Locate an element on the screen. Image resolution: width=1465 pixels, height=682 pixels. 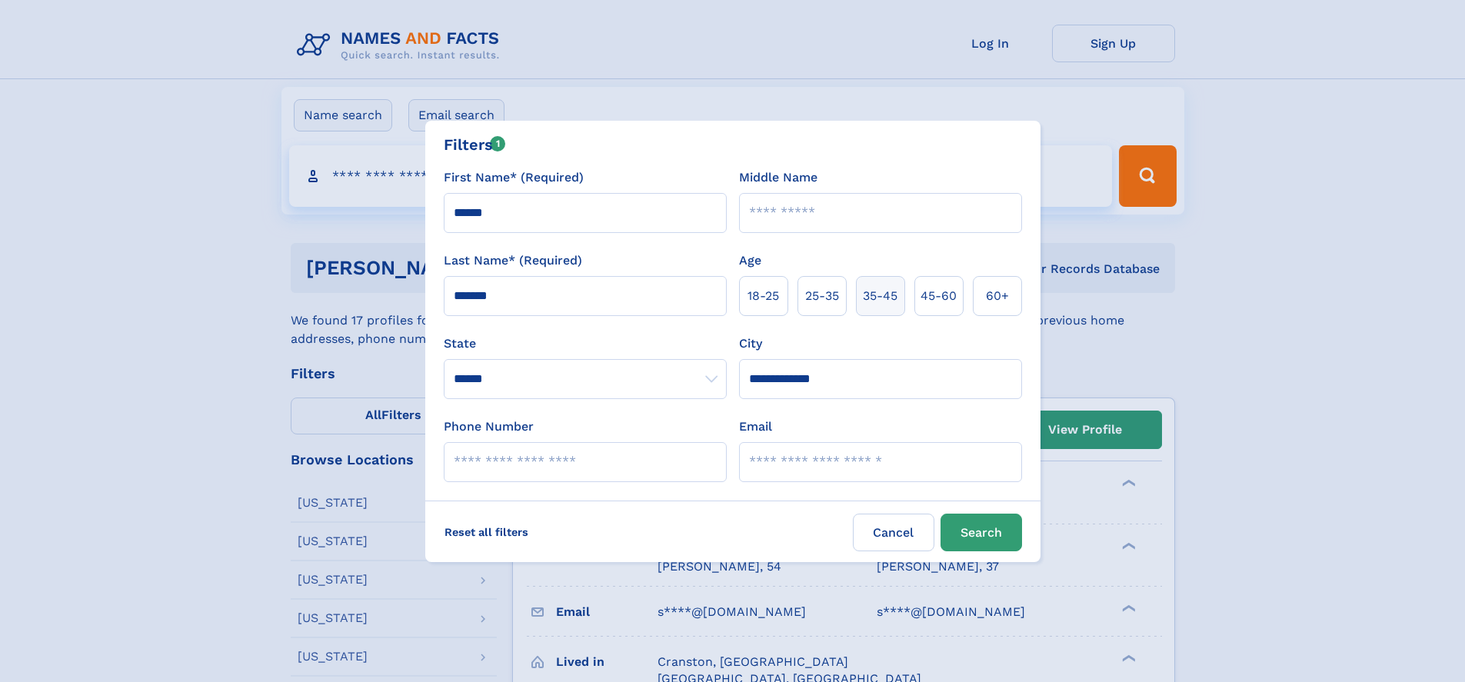
label: Last Name* (Required) is located at coordinates (513, 261).